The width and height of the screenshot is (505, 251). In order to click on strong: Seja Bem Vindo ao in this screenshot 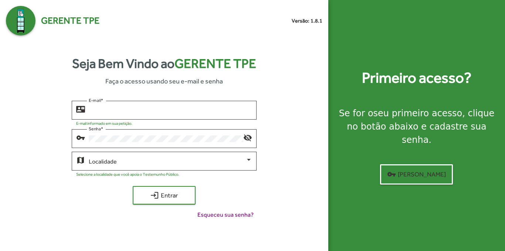, I will do `click(164, 64)`.